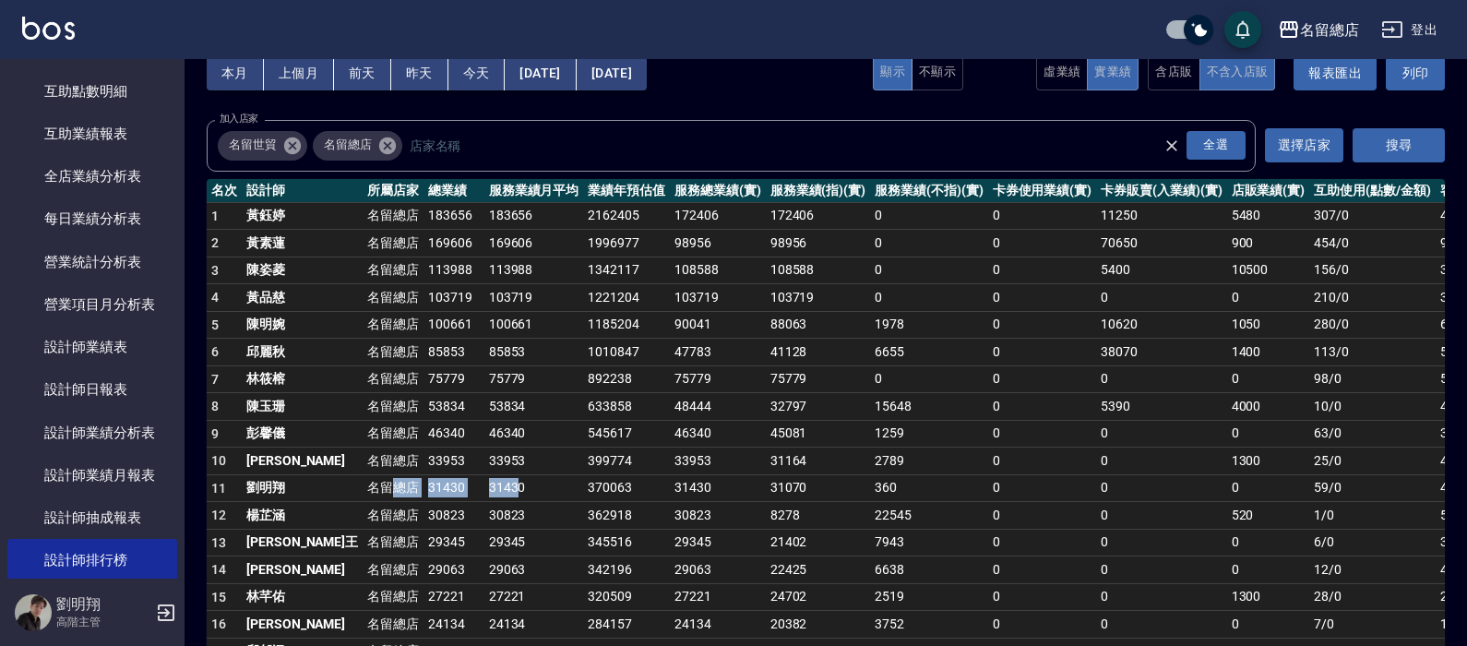 The image size is (1467, 646). Describe the element at coordinates (818, 625) in the screenshot. I see `td: 20382` at that location.